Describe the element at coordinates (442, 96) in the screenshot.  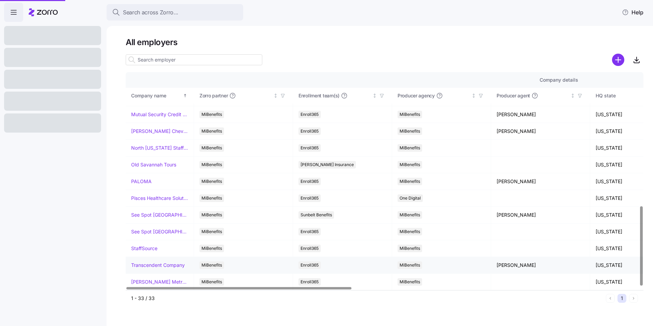
I see `th: Producer agencyNot sorted` at that location.